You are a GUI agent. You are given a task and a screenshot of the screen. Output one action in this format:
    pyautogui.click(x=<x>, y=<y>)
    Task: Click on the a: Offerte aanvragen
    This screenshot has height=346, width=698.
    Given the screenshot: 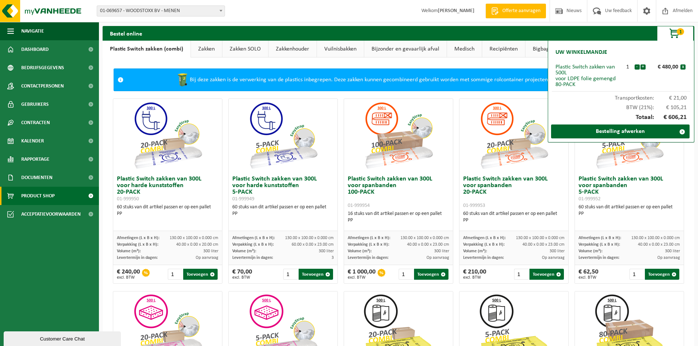 What is the action you would take?
    pyautogui.click(x=515, y=11)
    